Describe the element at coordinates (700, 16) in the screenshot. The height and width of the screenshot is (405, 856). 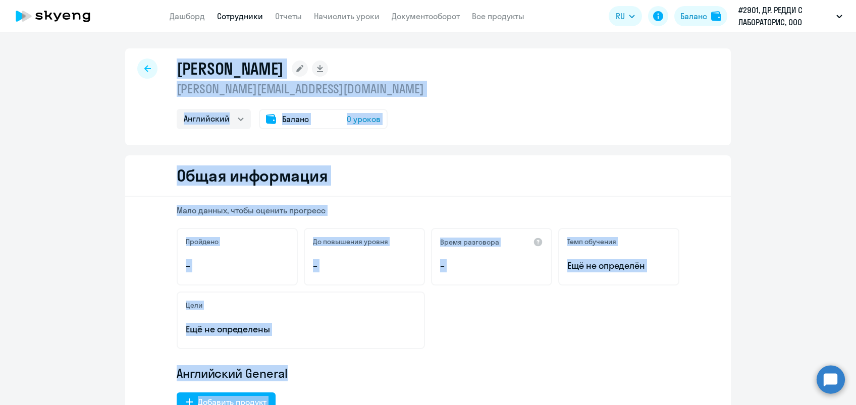
I see `button: Балансbalance` at that location.